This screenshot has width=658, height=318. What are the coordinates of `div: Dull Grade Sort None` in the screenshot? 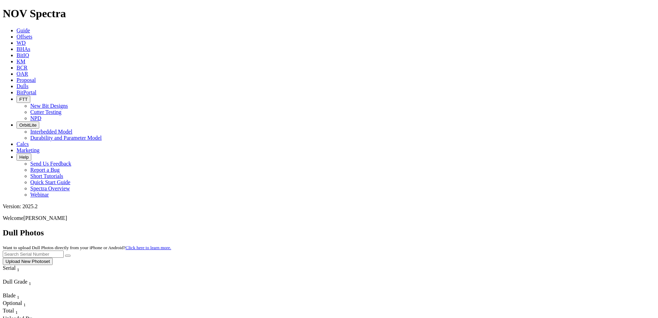 It's located at (27, 282).